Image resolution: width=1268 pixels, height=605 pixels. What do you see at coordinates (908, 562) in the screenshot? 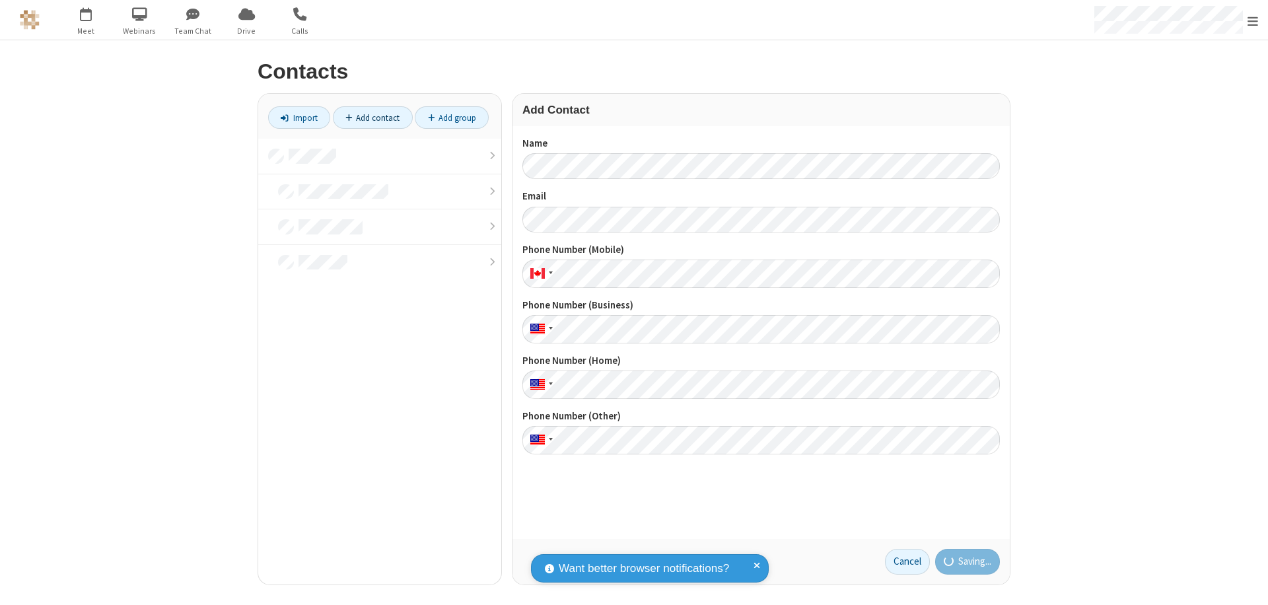
I see `a: Cancel` at bounding box center [908, 562].